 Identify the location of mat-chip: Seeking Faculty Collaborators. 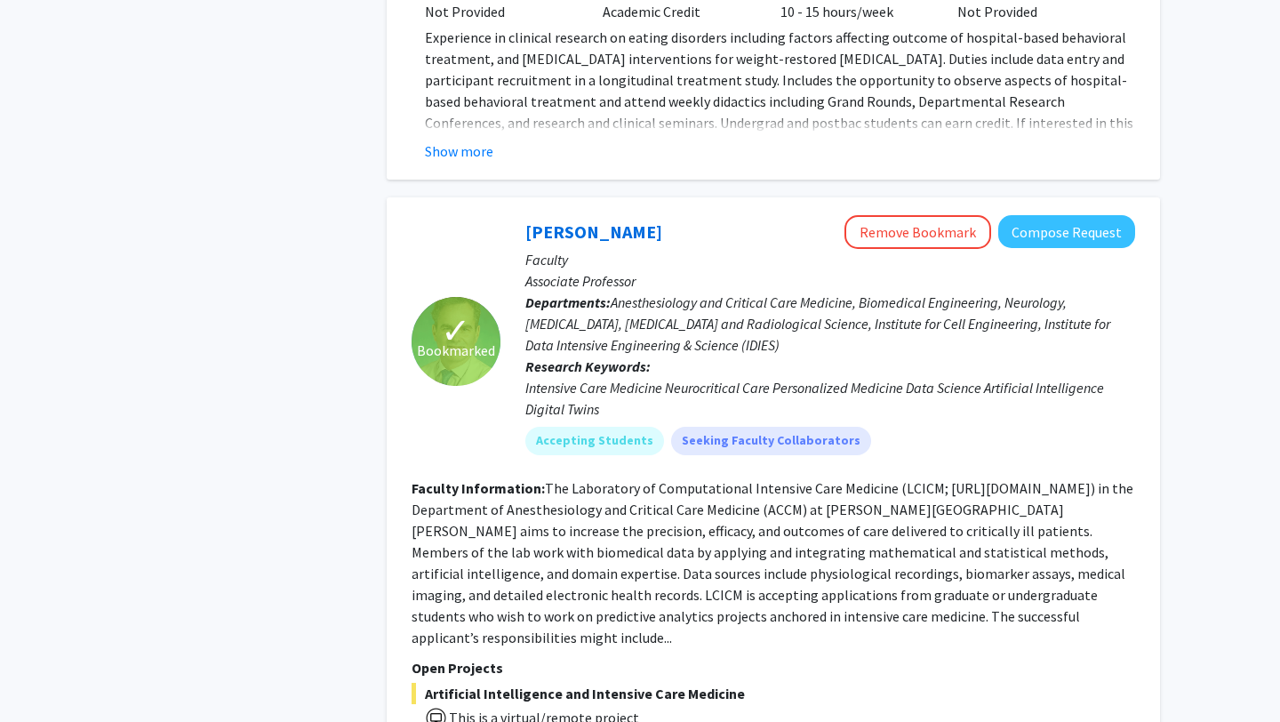
(770, 441).